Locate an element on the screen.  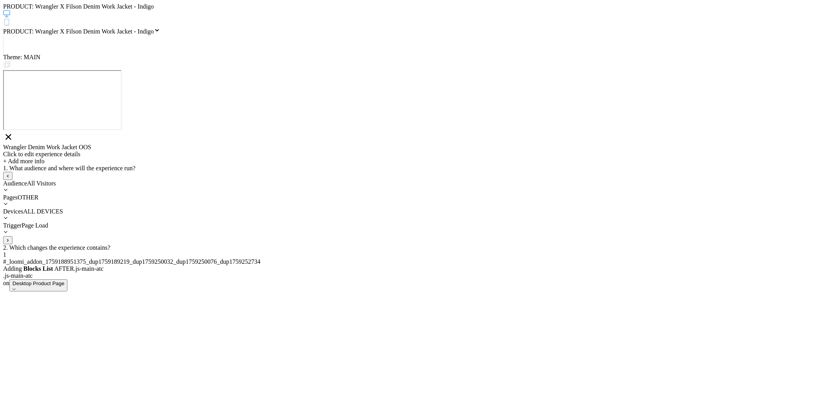
span: + Add more info is located at coordinates (24, 161).